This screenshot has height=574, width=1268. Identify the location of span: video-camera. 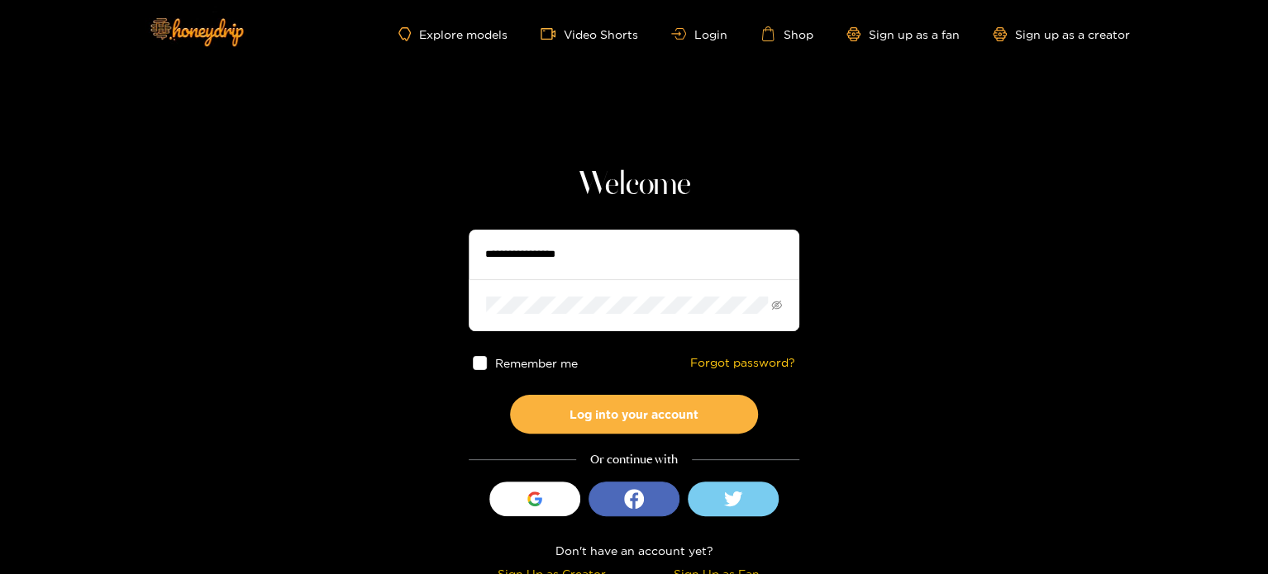
(552, 34).